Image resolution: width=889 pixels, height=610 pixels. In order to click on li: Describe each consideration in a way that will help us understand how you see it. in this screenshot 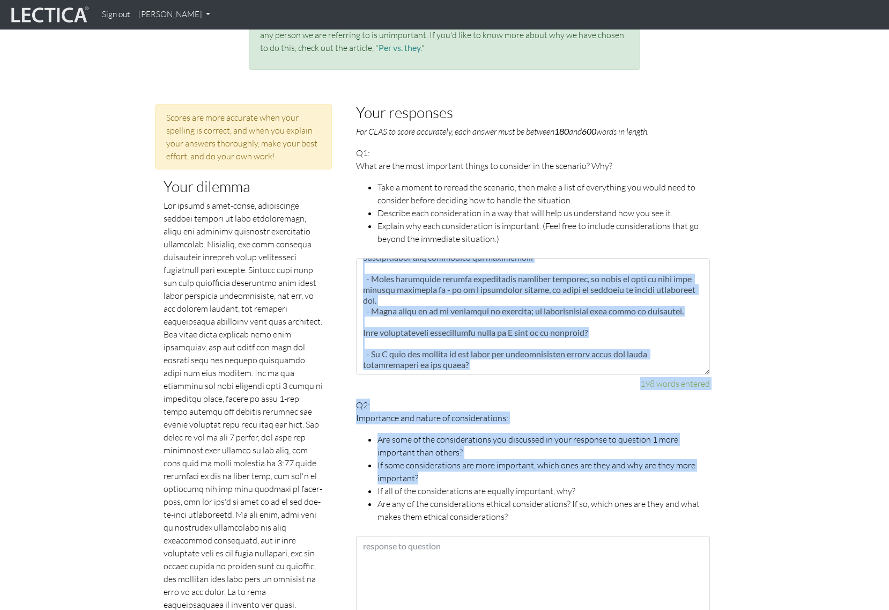, I will do `click(544, 213)`.